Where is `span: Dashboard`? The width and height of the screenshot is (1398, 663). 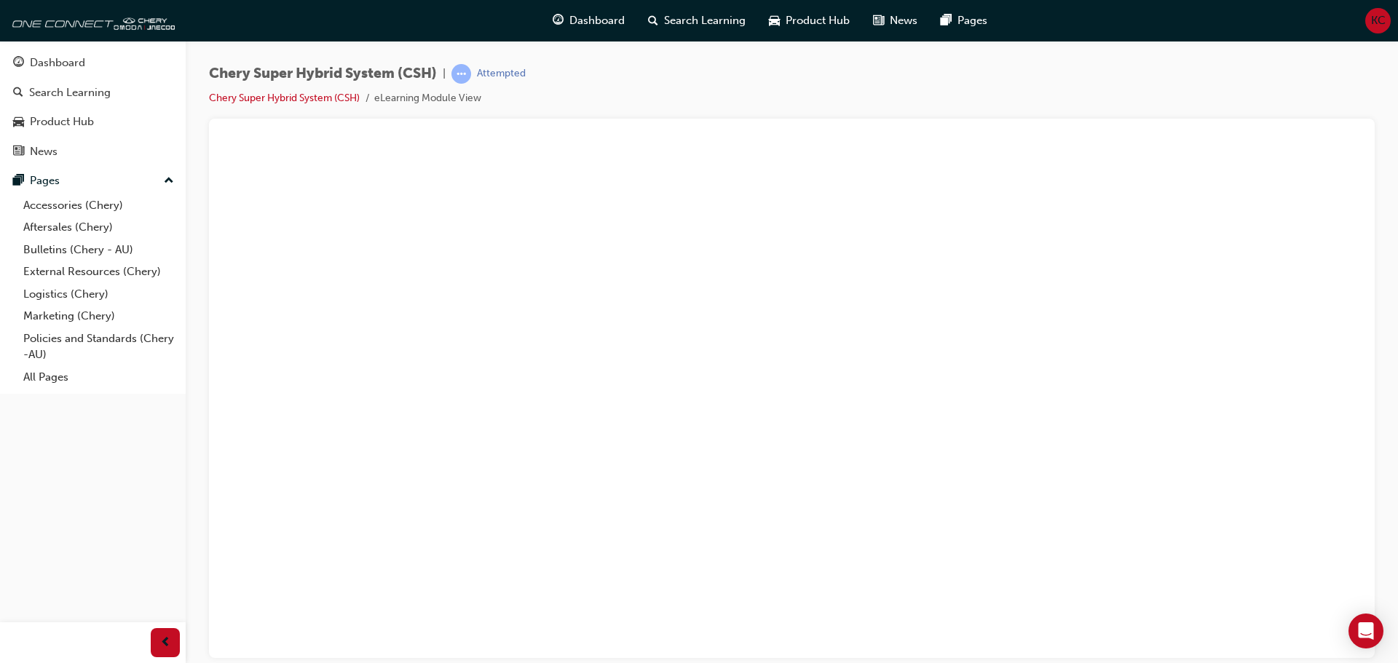
span: Dashboard is located at coordinates (597, 20).